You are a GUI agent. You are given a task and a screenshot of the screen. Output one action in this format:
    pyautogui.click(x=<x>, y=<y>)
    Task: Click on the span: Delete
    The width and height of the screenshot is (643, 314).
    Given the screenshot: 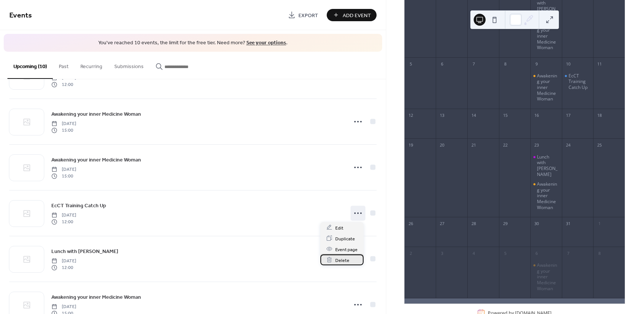 What is the action you would take?
    pyautogui.click(x=343, y=260)
    